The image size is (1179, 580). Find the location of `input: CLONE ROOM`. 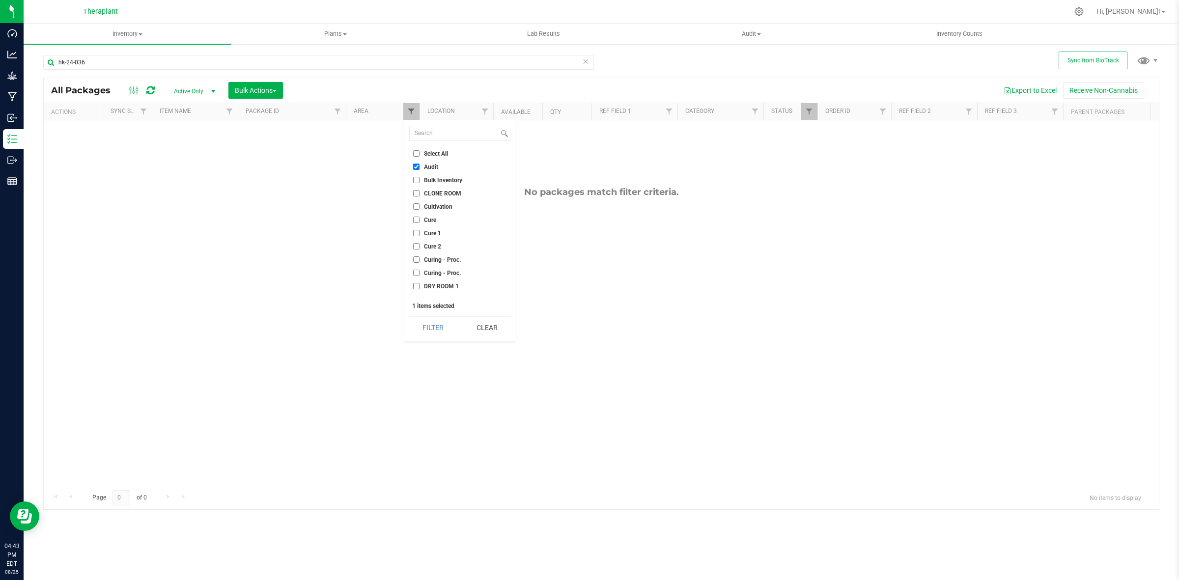

input: CLONE ROOM is located at coordinates (416, 193).